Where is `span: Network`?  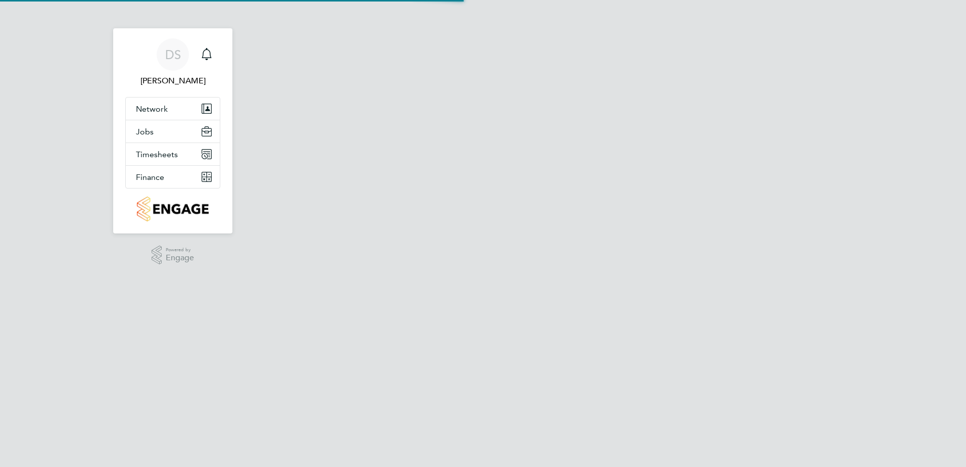
span: Network is located at coordinates (152, 109).